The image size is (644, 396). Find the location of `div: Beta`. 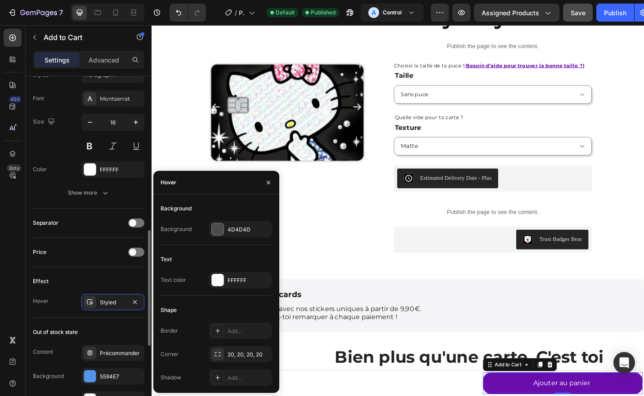

div: Beta is located at coordinates (14, 168).